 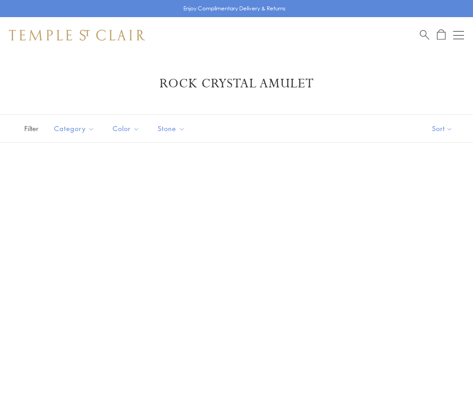 What do you see at coordinates (77, 35) in the screenshot?
I see `img: Temple St. Clair` at bounding box center [77, 35].